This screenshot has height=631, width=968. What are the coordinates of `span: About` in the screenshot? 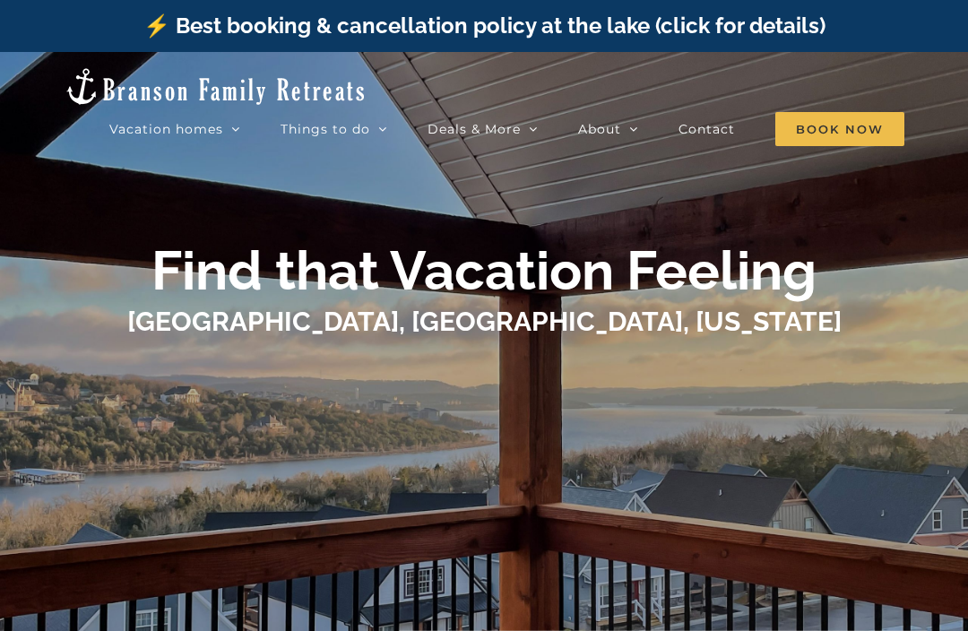 It's located at (600, 129).